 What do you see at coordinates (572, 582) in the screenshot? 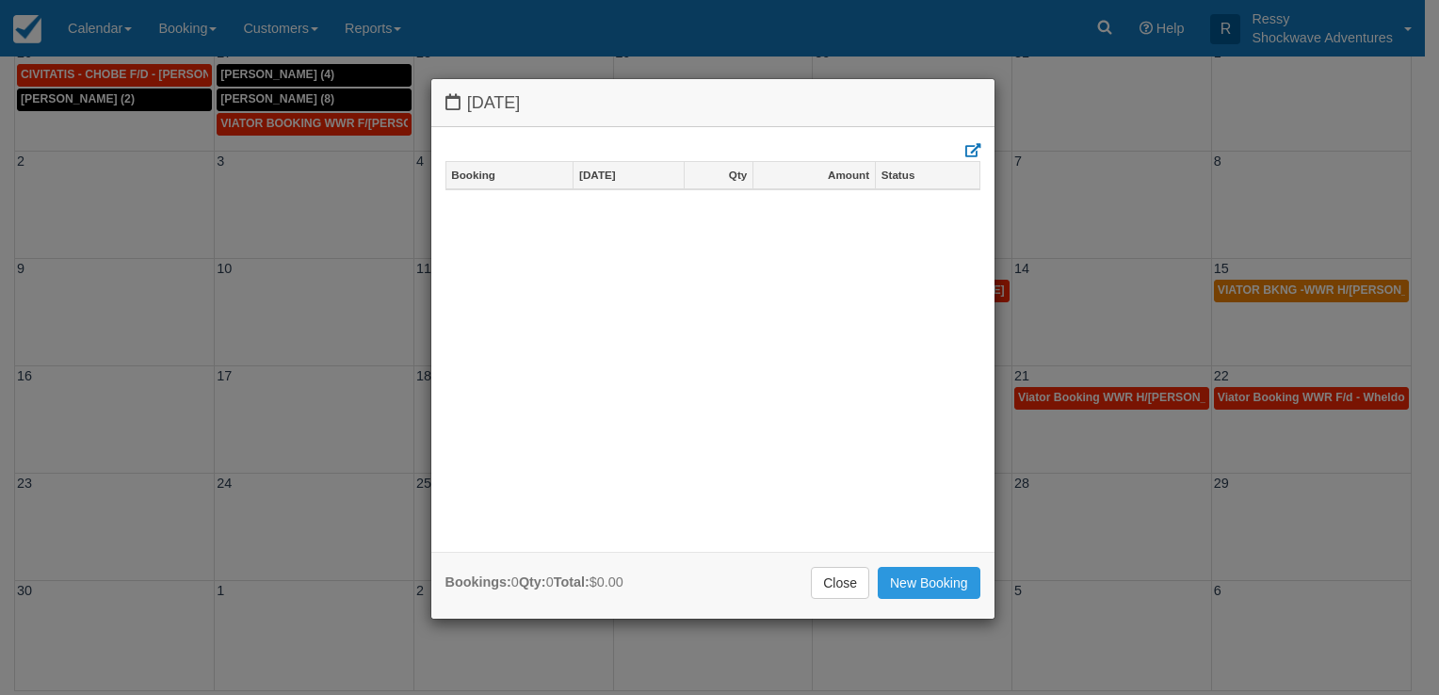
I see `strong: Total:` at bounding box center [572, 582].